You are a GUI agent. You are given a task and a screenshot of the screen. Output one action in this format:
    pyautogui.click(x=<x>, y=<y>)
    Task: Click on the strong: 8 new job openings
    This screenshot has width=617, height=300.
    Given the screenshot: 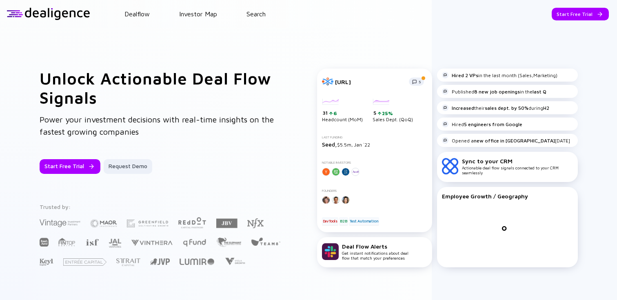 What is the action you would take?
    pyautogui.click(x=497, y=91)
    